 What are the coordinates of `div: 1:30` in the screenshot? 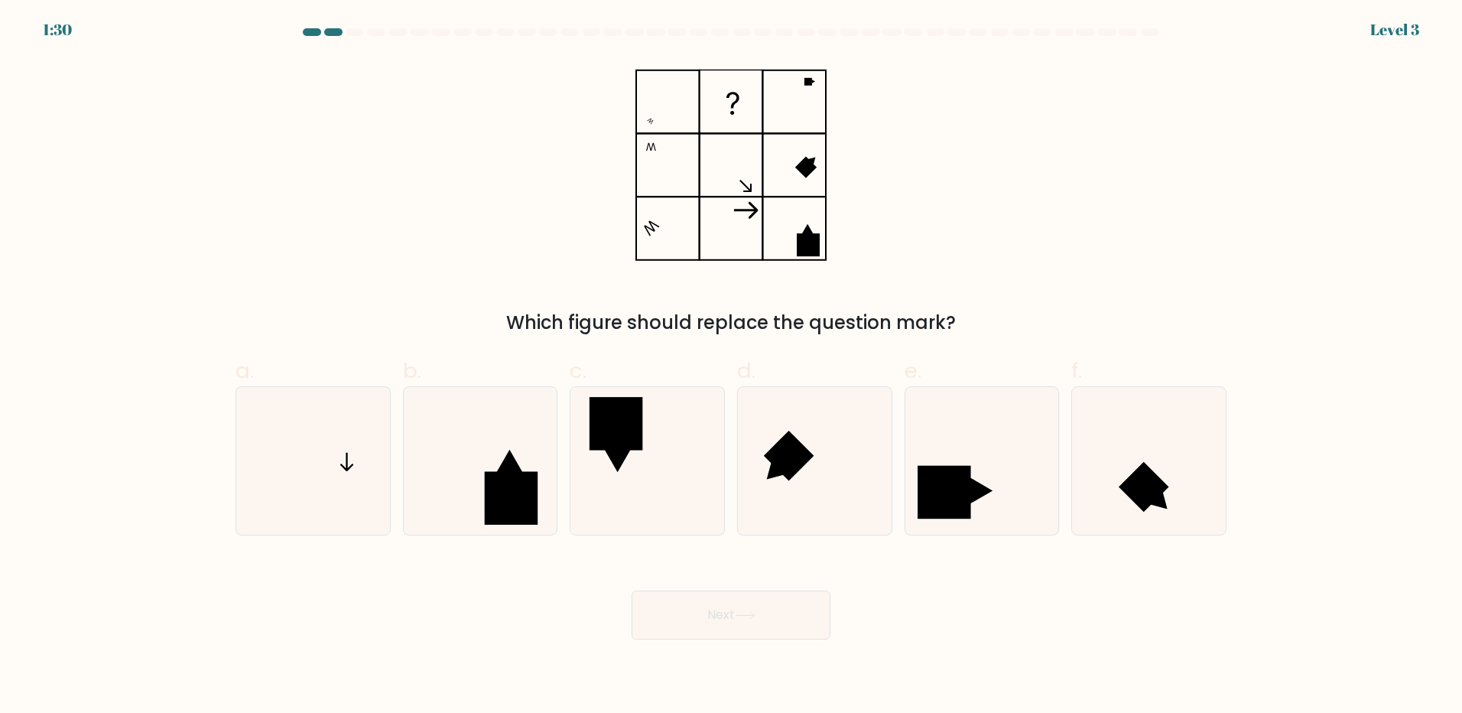 It's located at (57, 30).